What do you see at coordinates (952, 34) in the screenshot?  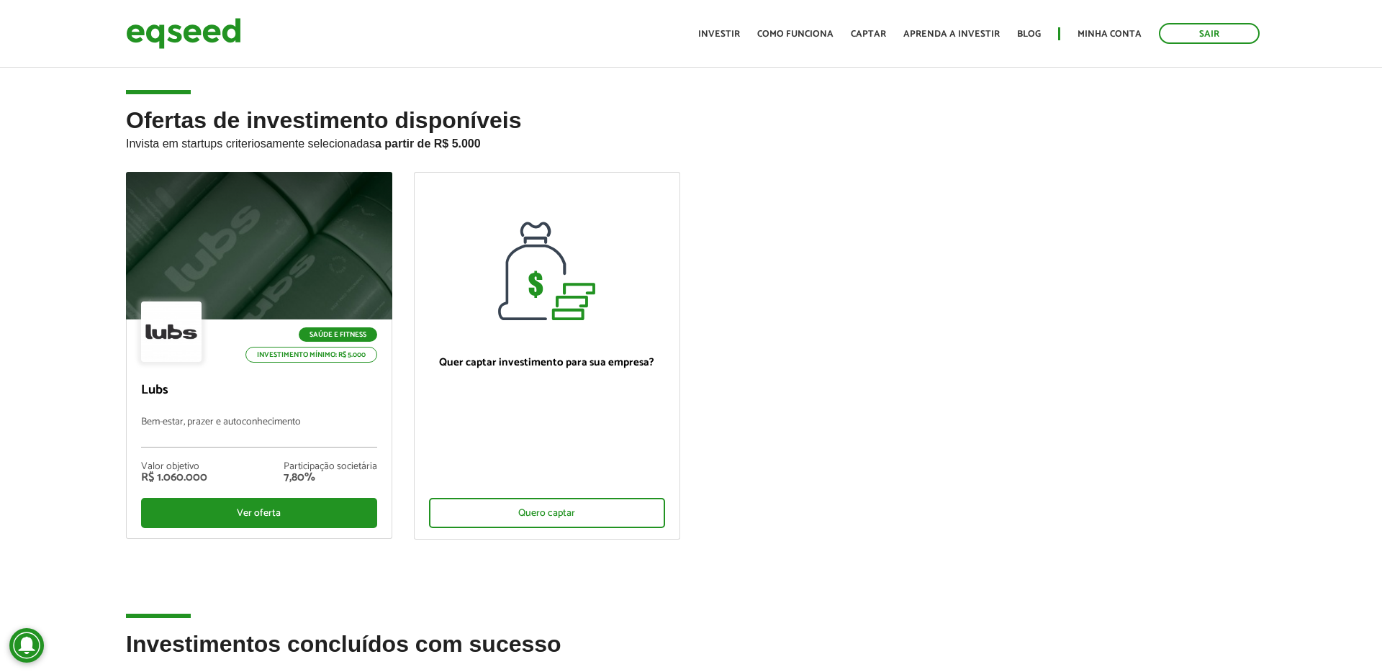 I see `a: Aprenda a investir` at bounding box center [952, 34].